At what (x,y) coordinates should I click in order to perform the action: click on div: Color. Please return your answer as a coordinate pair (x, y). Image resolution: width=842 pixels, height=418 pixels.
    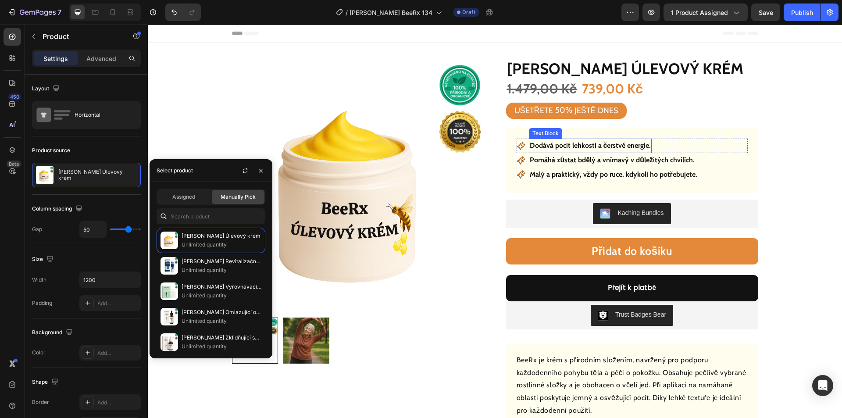
    Looking at the image, I should click on (39, 353).